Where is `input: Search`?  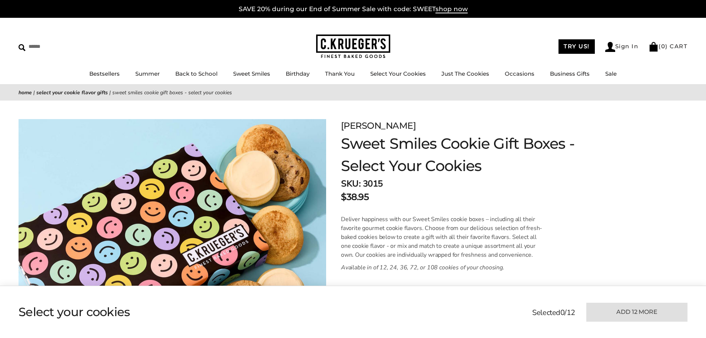 input: Search is located at coordinates (63, 46).